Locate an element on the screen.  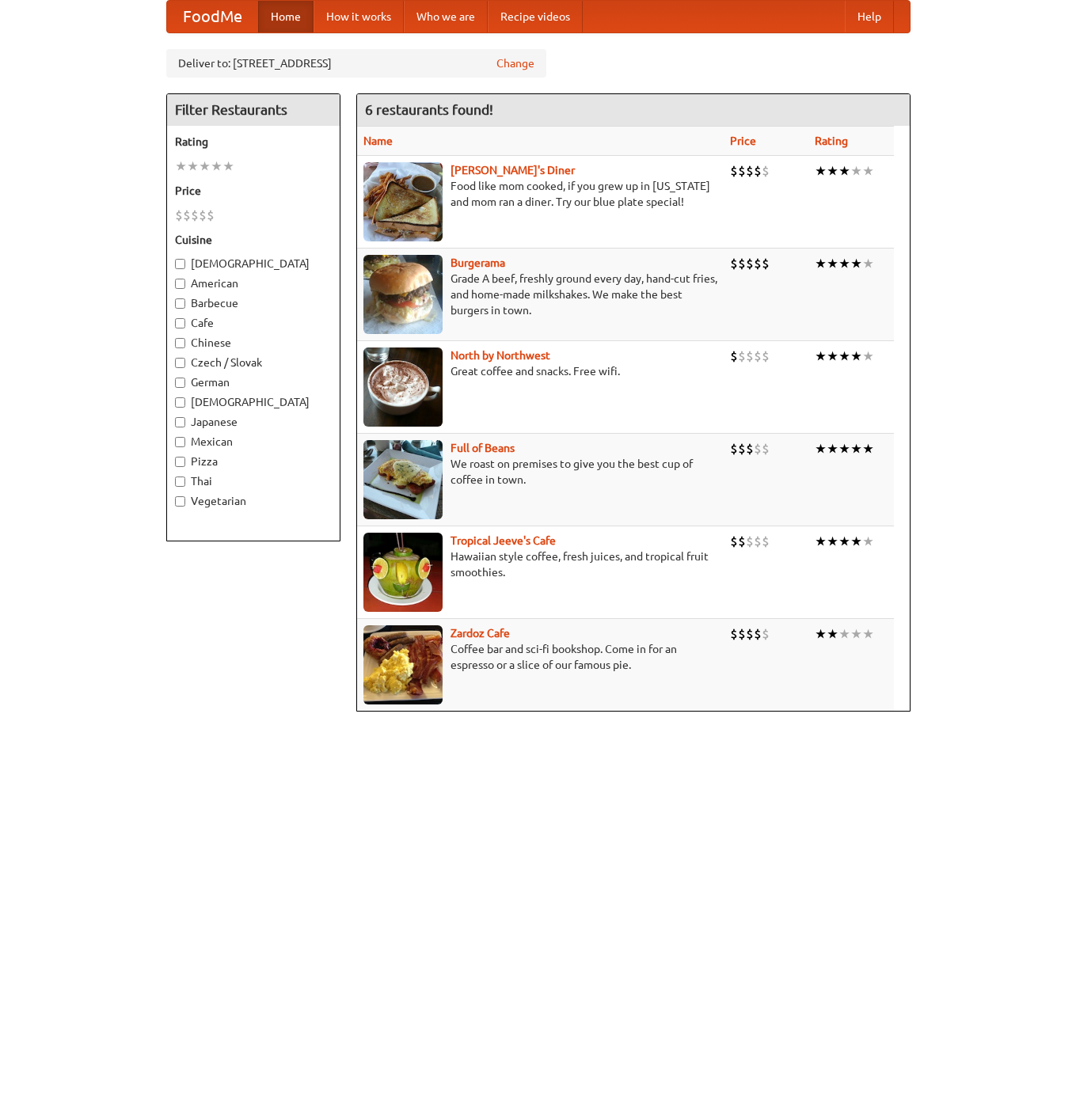
input: Cafe is located at coordinates (180, 323).